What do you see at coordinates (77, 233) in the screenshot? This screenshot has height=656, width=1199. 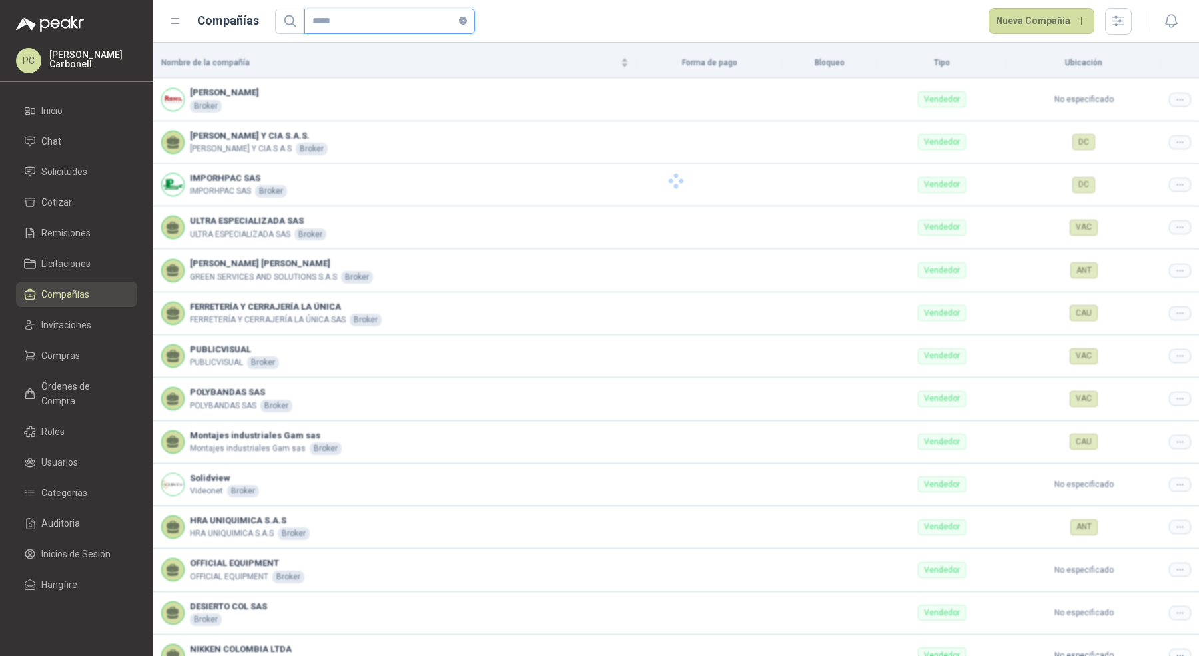 I see `a: Remisiones` at bounding box center [77, 233].